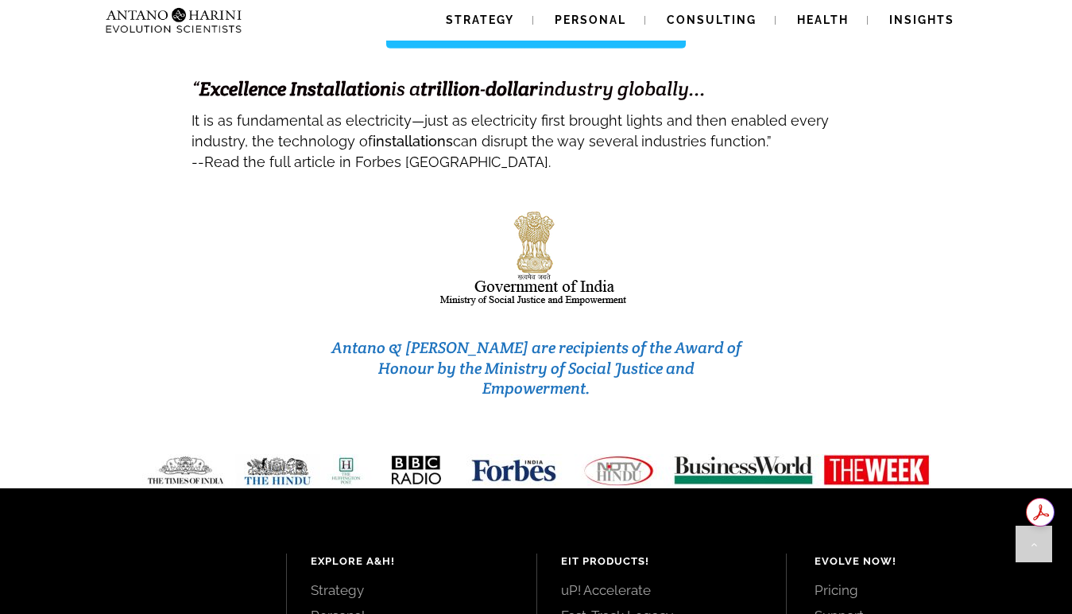 This screenshot has width=1072, height=614. What do you see at coordinates (450, 88) in the screenshot?
I see `strong: trillion` at bounding box center [450, 88].